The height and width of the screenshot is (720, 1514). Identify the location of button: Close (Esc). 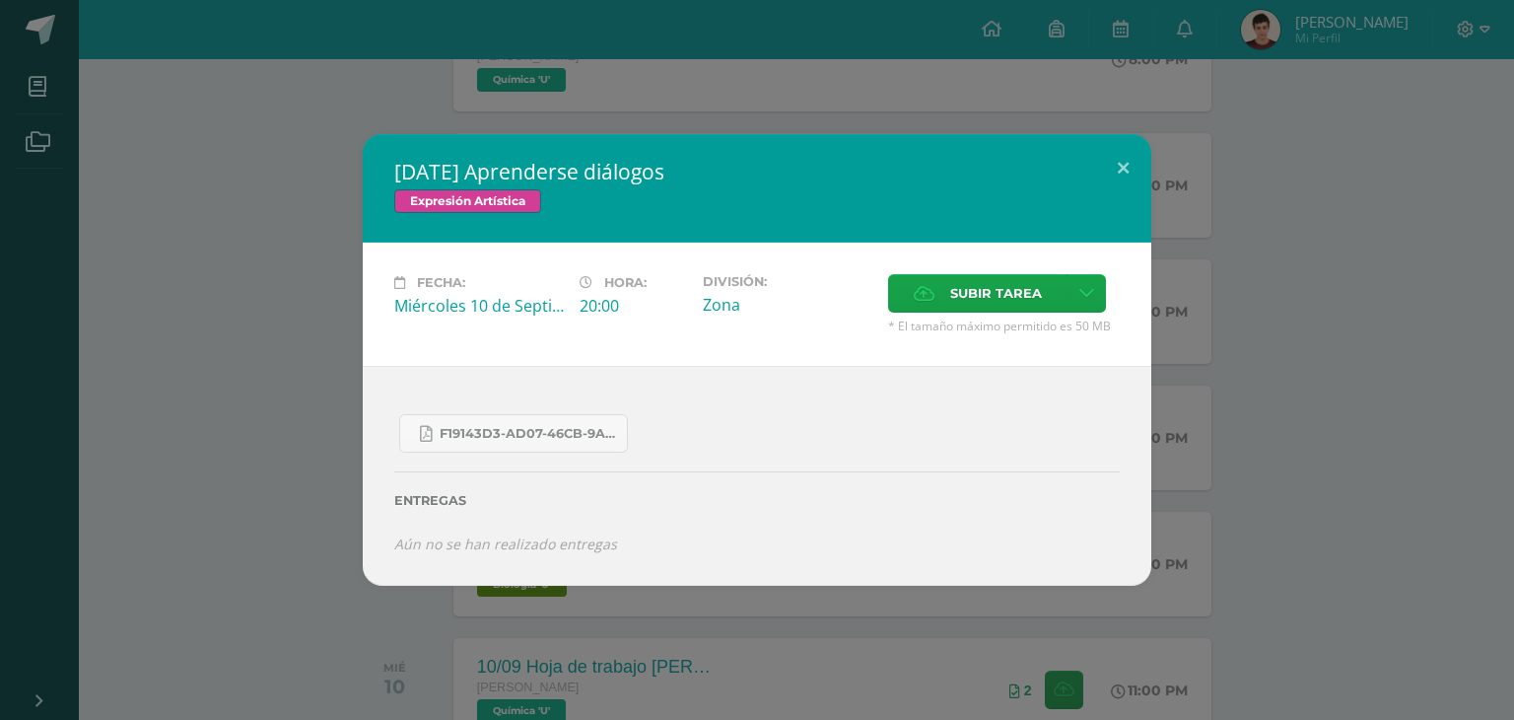
(1123, 168).